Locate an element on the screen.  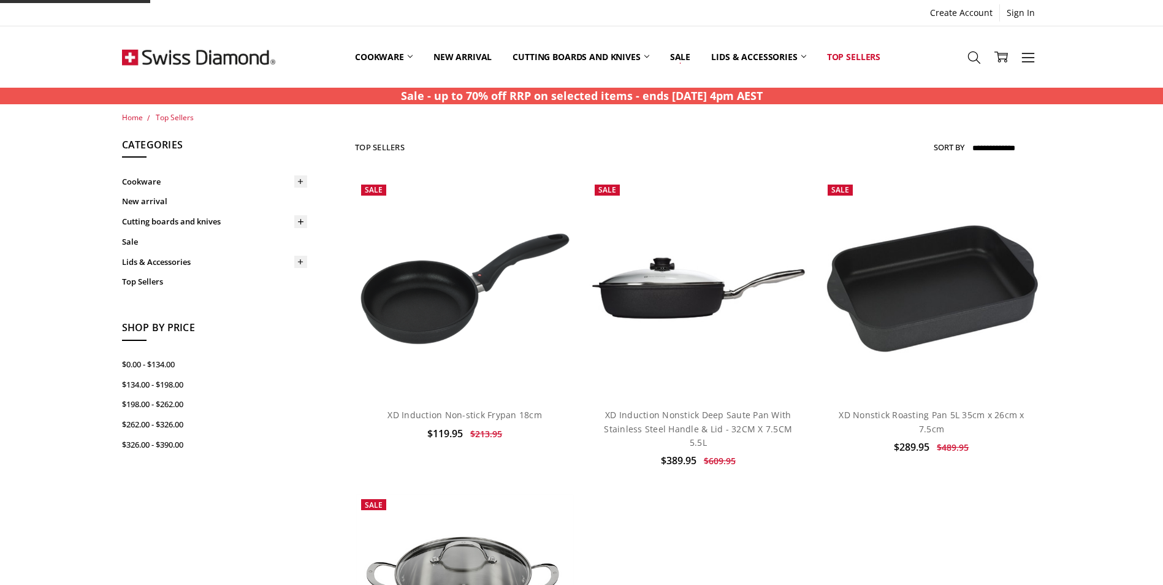
h5: Categories is located at coordinates (215, 148).